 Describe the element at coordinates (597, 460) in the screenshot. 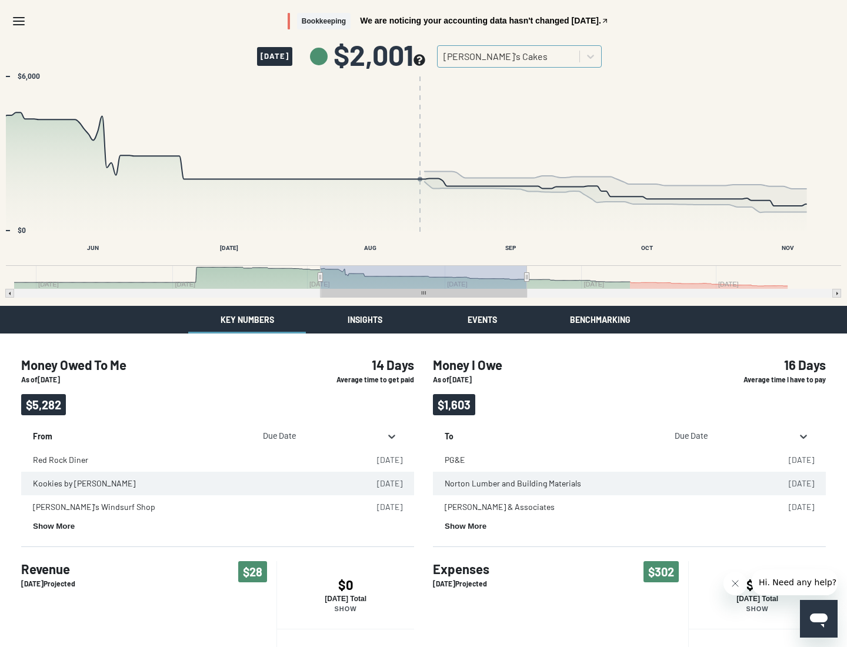

I see `td: PG&E` at that location.